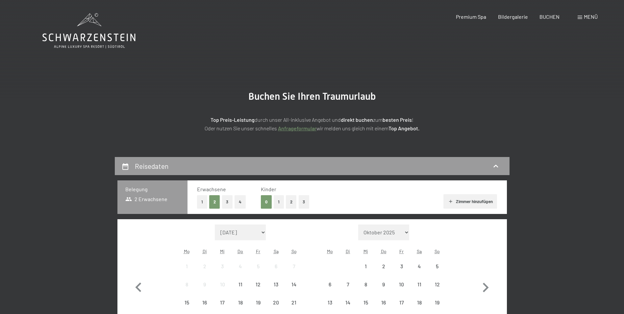  I want to click on div: Sun Sep 21 2025, so click(294, 302).